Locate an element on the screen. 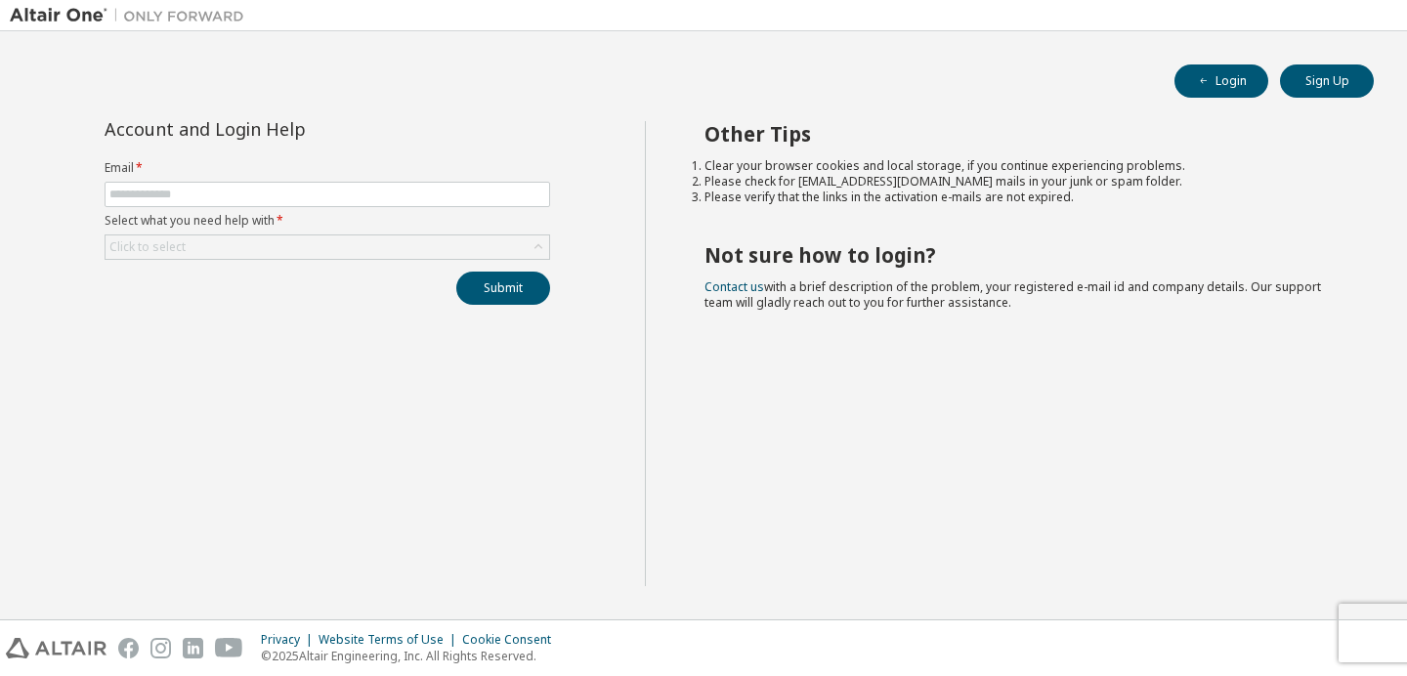 The image size is (1407, 676). div: Account and Login Help is located at coordinates (282, 129).